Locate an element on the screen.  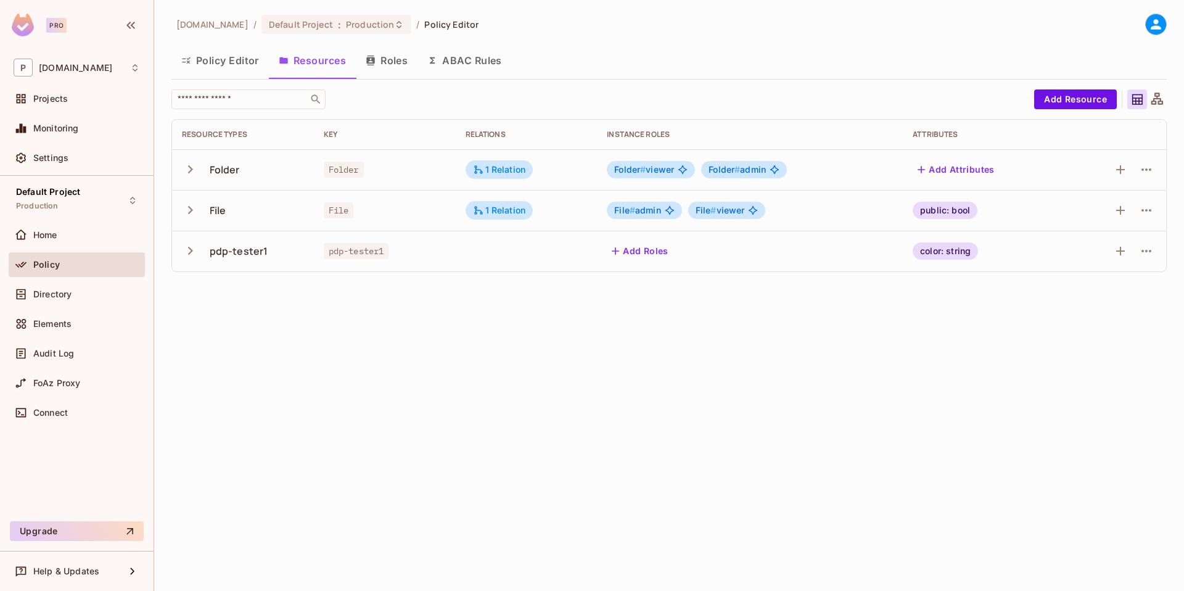
span: Connect is located at coordinates (51, 412).